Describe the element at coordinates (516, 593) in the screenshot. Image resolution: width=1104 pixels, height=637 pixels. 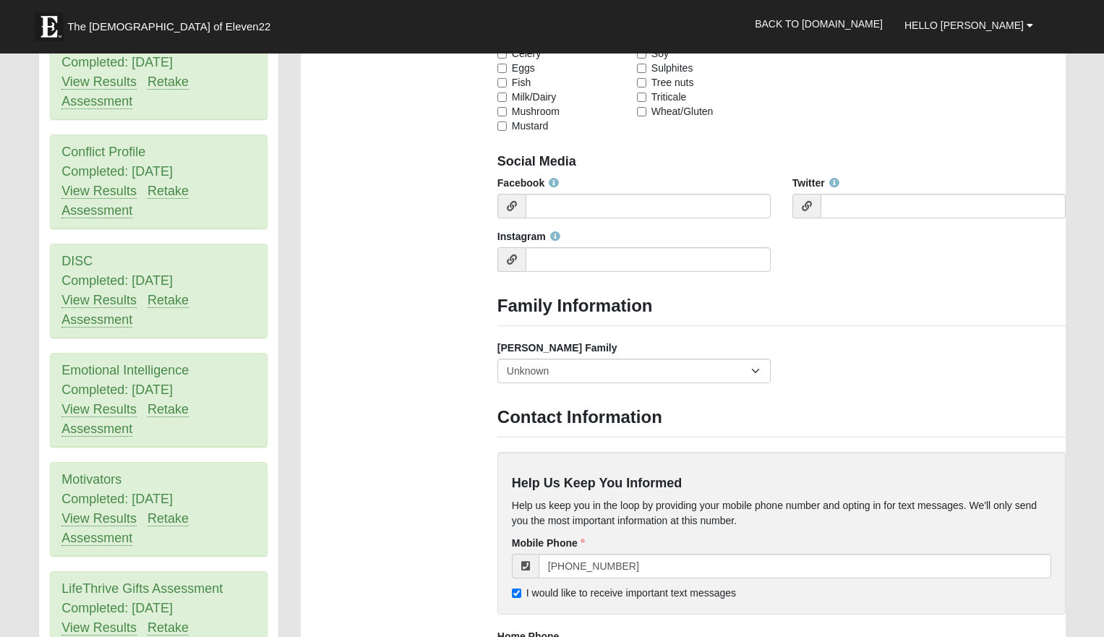
I see `input: I would like to receive important text messages` at that location.